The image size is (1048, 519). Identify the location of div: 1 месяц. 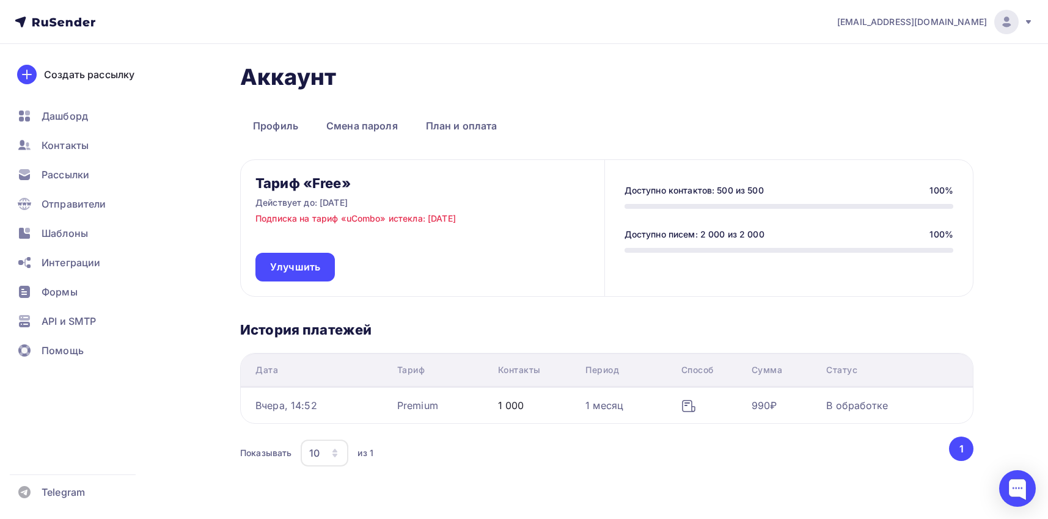
(604, 406).